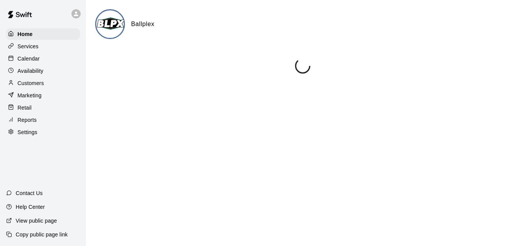 This screenshot has width=519, height=246. I want to click on div: Home, so click(43, 34).